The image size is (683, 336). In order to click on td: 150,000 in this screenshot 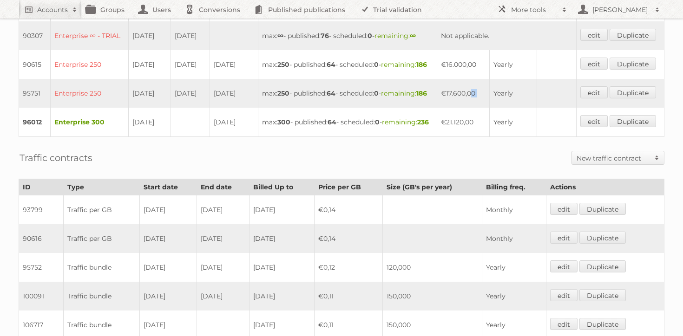, I will do `click(432, 296)`.